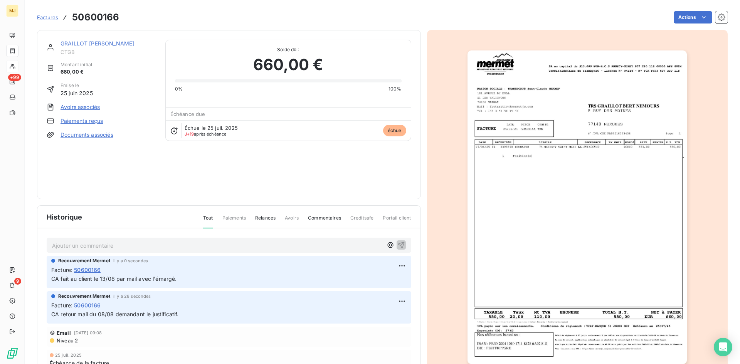 This screenshot has height=364, width=740. Describe the element at coordinates (115, 314) in the screenshot. I see `span: CA retour mail du 08/08 demandant le justificatif.` at that location.